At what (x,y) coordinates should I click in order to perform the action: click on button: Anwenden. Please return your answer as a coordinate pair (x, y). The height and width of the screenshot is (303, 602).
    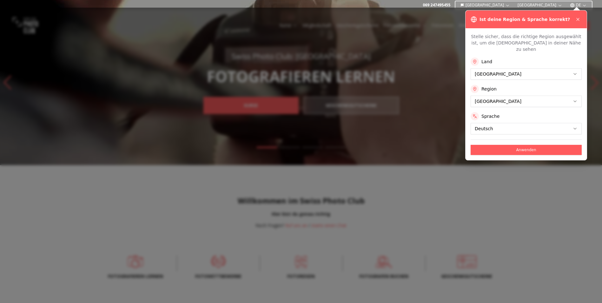
    Looking at the image, I should click on (526, 150).